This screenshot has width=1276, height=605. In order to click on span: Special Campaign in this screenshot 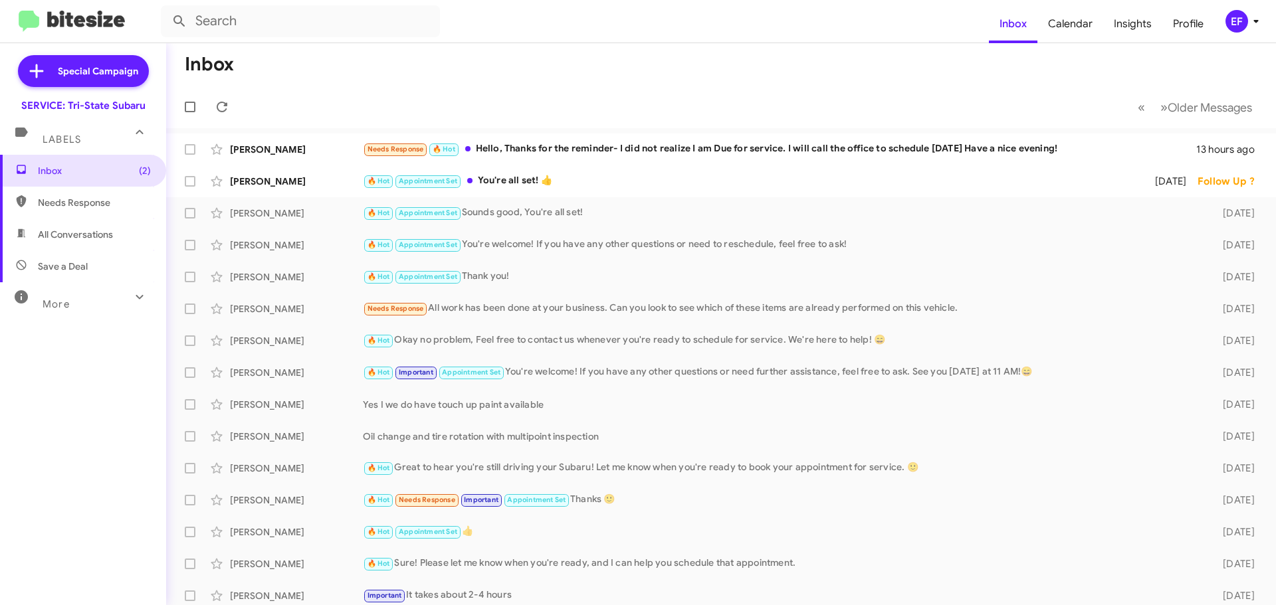, I will do `click(98, 71)`.